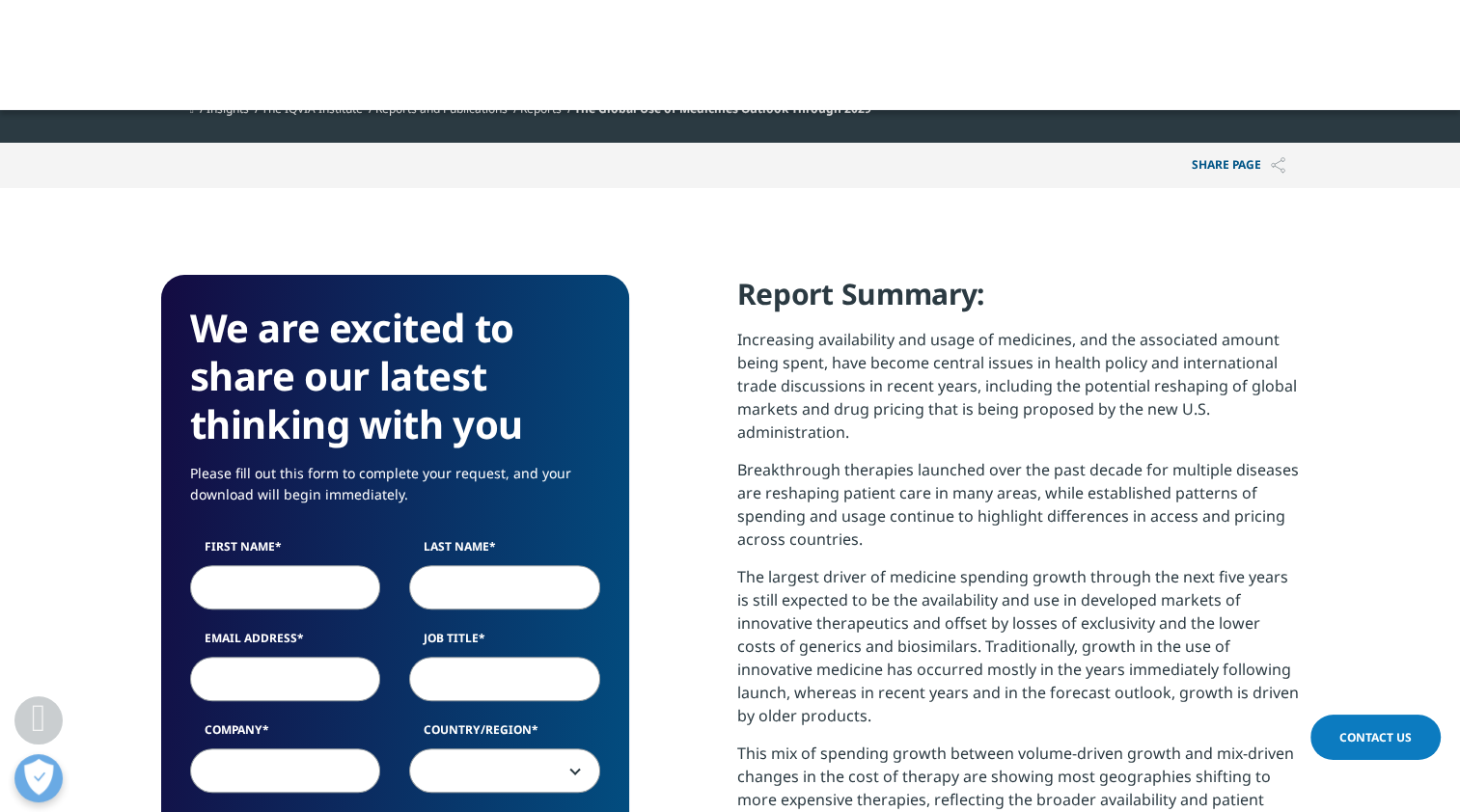 The image size is (1460, 812). Describe the element at coordinates (394, 491) in the screenshot. I see `p: Please fill out this form to complete your request, and your download will begin immediately.` at that location.